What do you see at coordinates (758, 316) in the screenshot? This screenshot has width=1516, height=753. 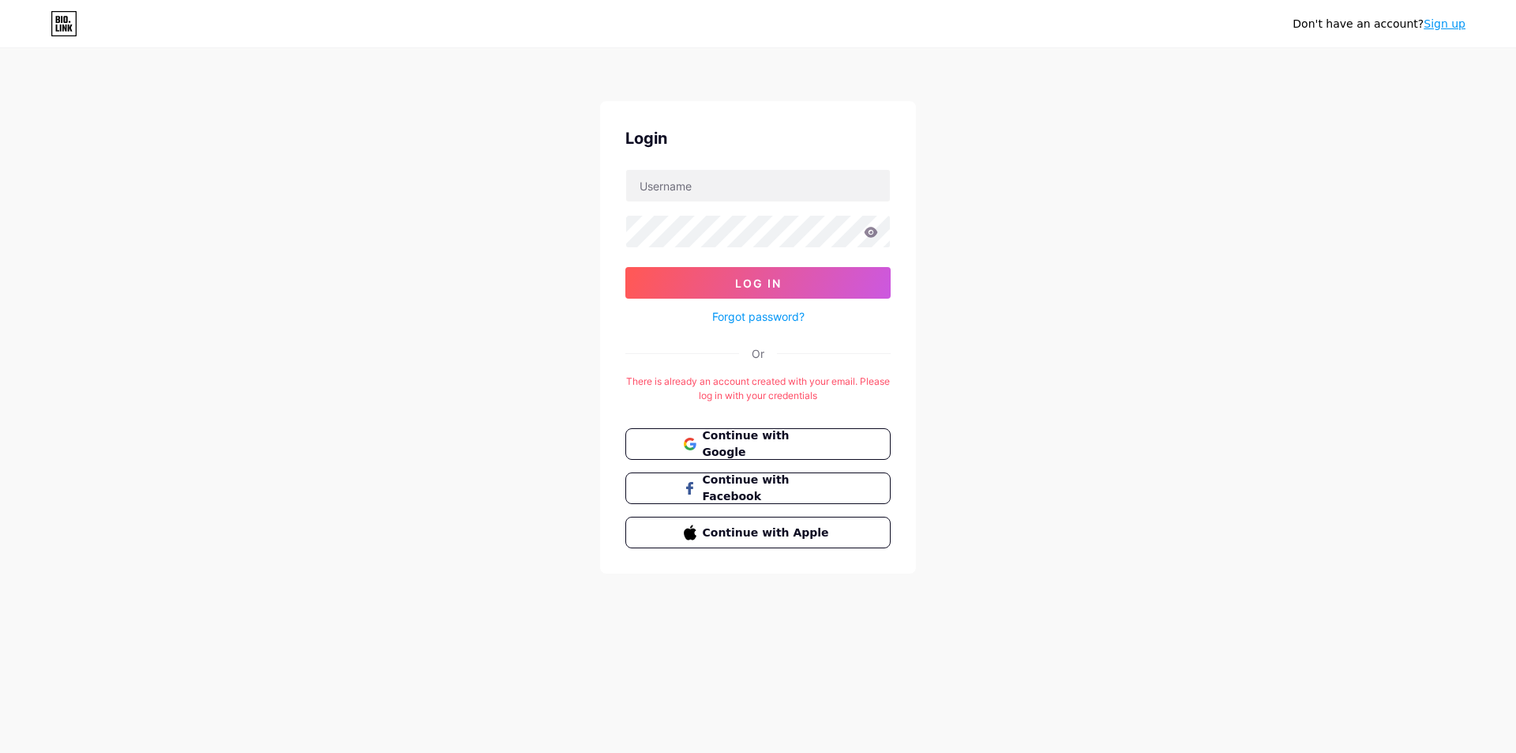 I see `a: Forgot password?` at bounding box center [758, 316].